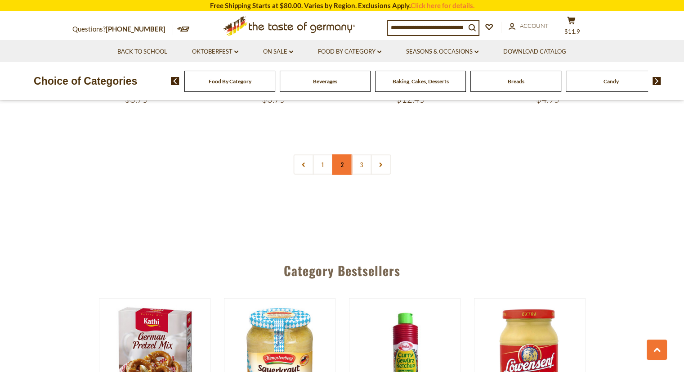  I want to click on a: On Sale, so click(278, 52).